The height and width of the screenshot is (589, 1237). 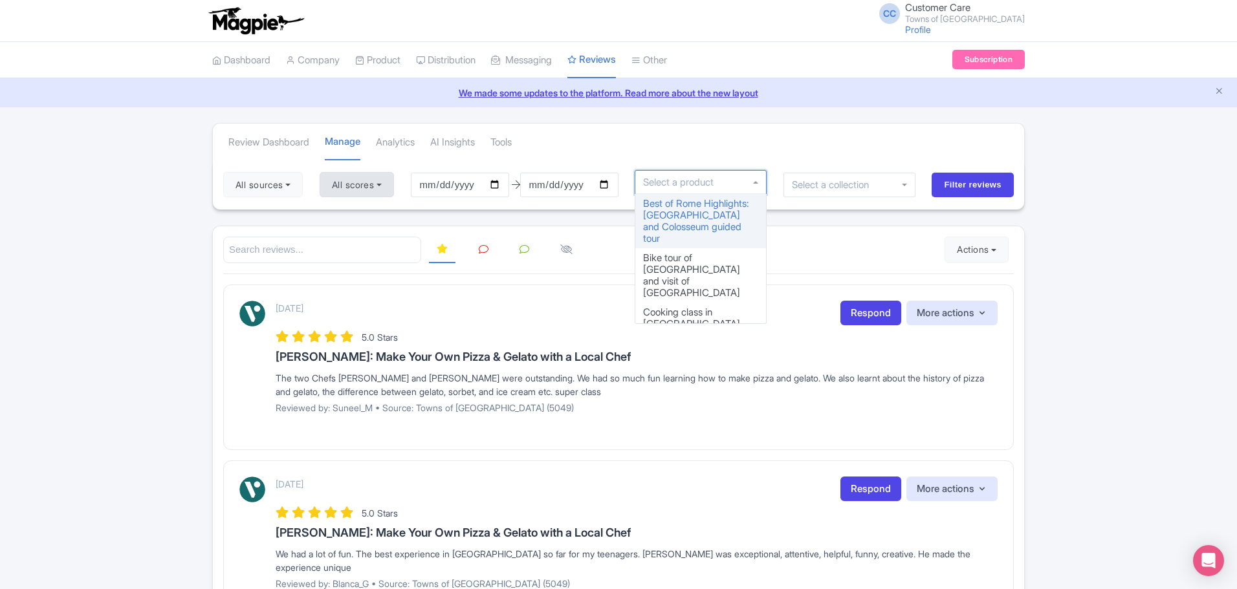 I want to click on a: Review Dashboard, so click(x=268, y=142).